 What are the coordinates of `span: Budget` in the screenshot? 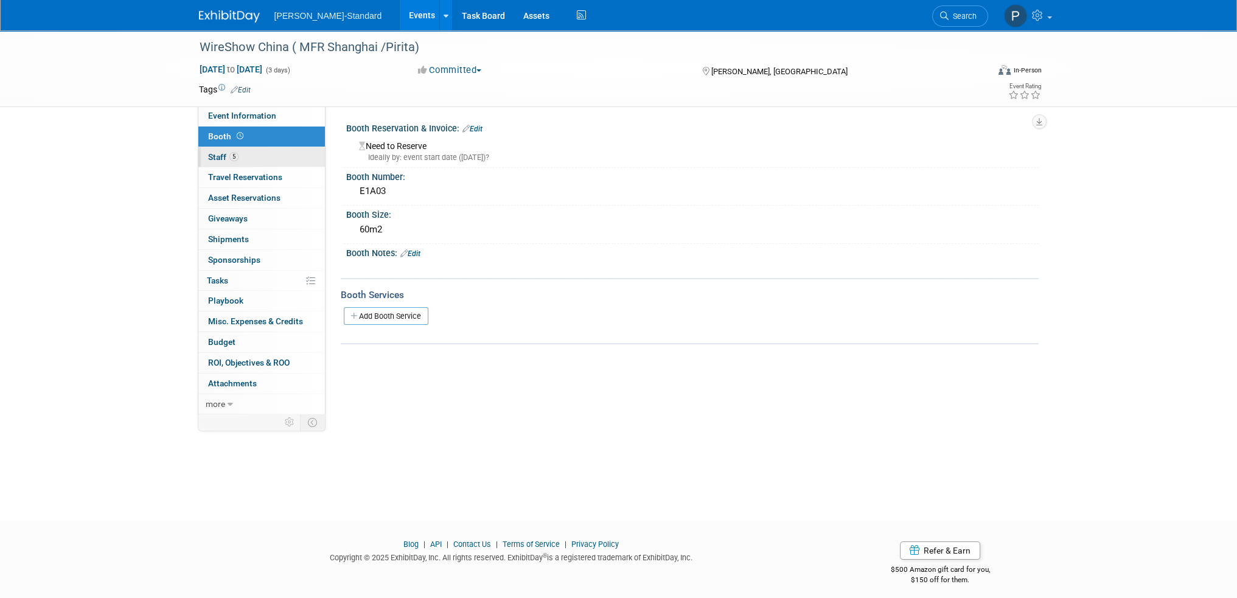 It's located at (221, 342).